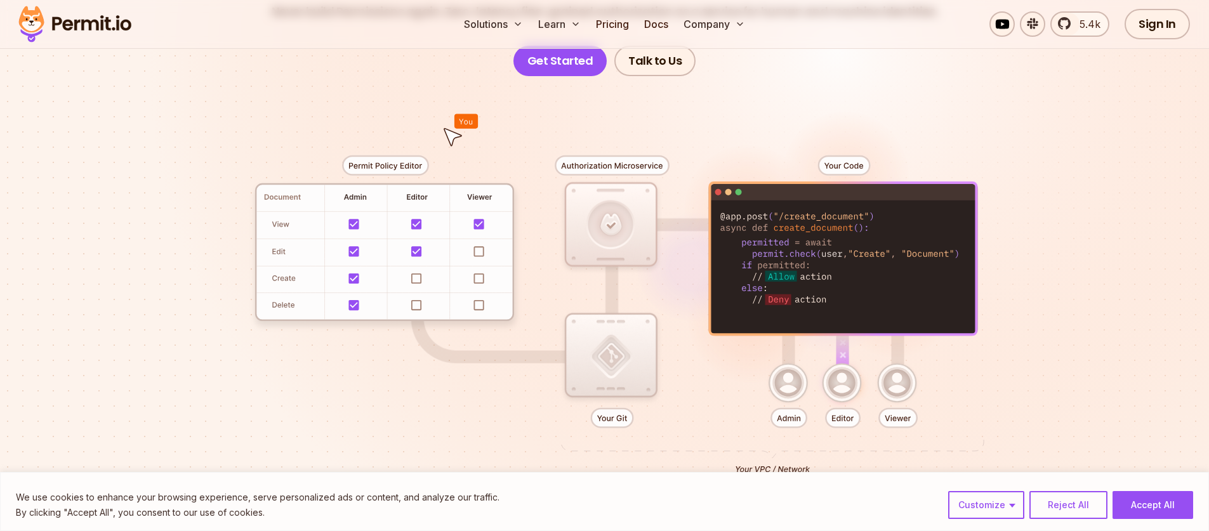 This screenshot has width=1209, height=531. I want to click on button: Solutions, so click(493, 24).